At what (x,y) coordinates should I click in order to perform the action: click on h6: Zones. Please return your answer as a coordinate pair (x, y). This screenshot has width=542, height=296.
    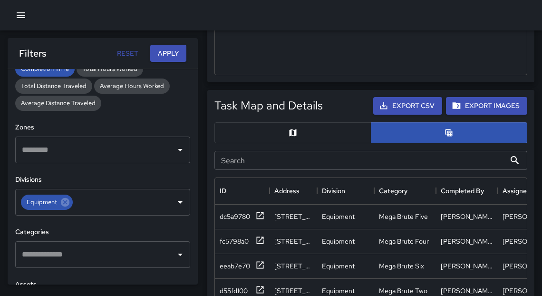
    Looking at the image, I should click on (103, 128).